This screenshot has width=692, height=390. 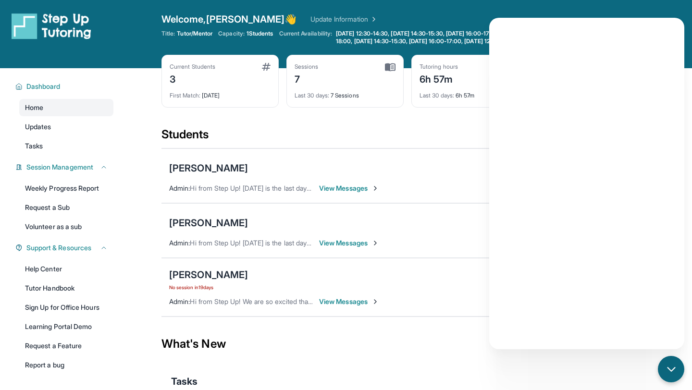 What do you see at coordinates (192, 78) in the screenshot?
I see `div: 3` at bounding box center [192, 78].